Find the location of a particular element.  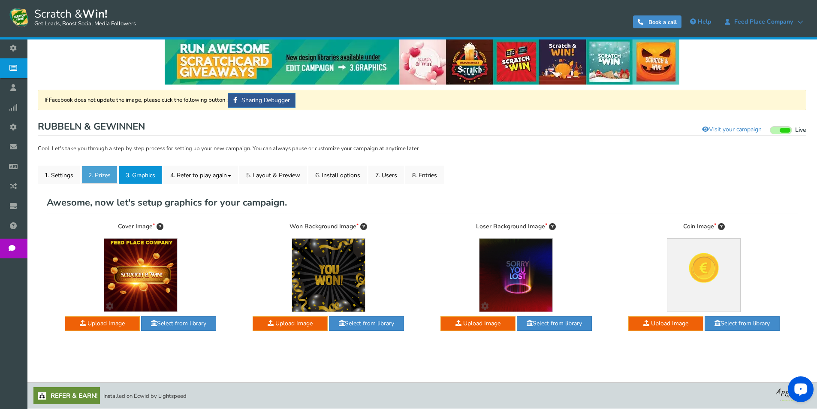

label: Cover Image is located at coordinates (141, 226).